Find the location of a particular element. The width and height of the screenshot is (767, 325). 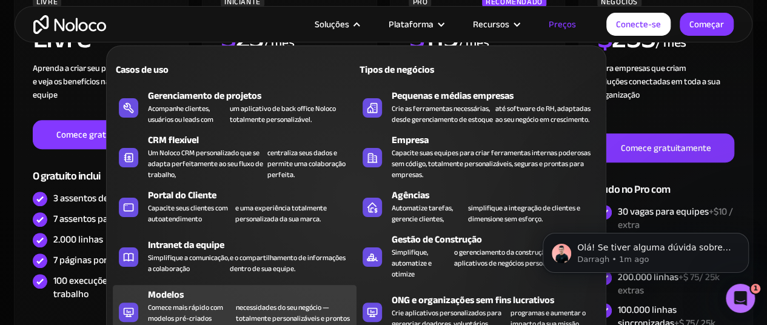

font: 7 assentos para clientes is located at coordinates (102, 219).